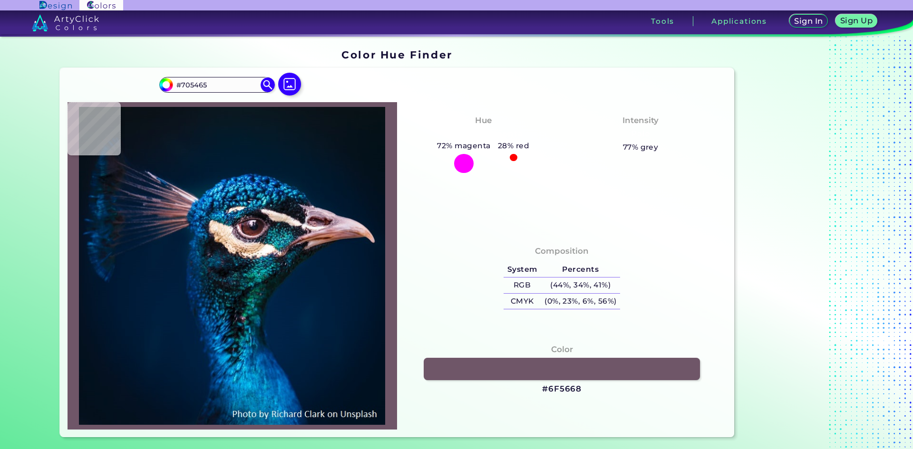 This screenshot has width=913, height=449. I want to click on h3: #6F5668, so click(561, 389).